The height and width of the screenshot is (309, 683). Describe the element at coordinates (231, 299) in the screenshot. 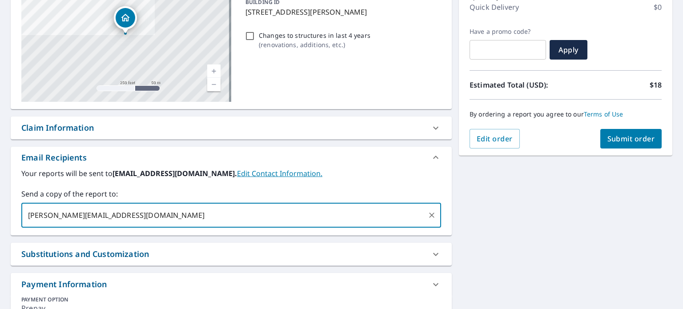

I see `div: PAYMENT OPTION` at that location.